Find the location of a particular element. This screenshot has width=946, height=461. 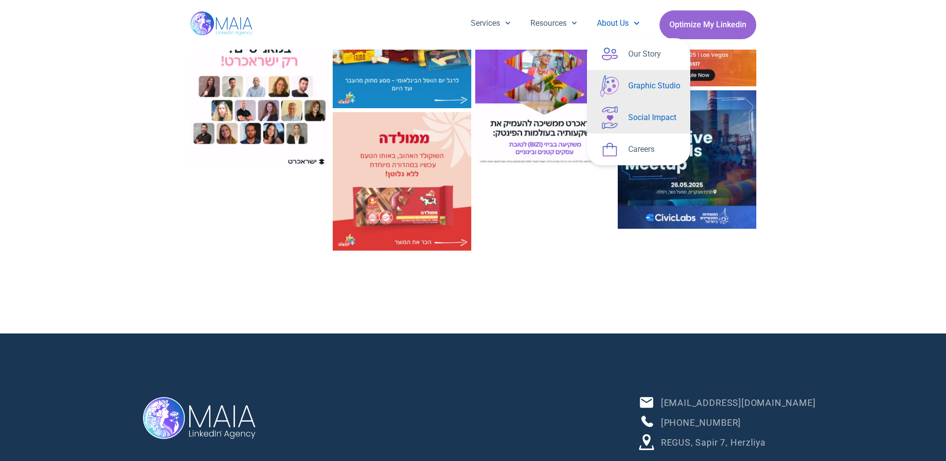

a: Careers is located at coordinates (638, 149).